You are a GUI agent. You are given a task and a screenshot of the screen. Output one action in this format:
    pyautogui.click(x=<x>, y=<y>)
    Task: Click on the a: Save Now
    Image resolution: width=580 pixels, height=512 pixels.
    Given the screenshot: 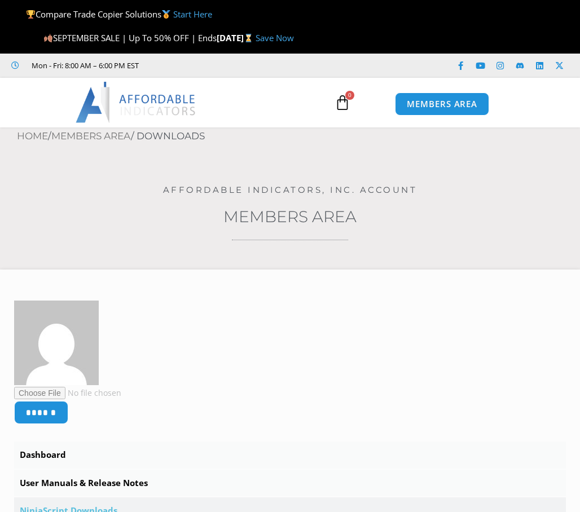 What is the action you would take?
    pyautogui.click(x=275, y=38)
    